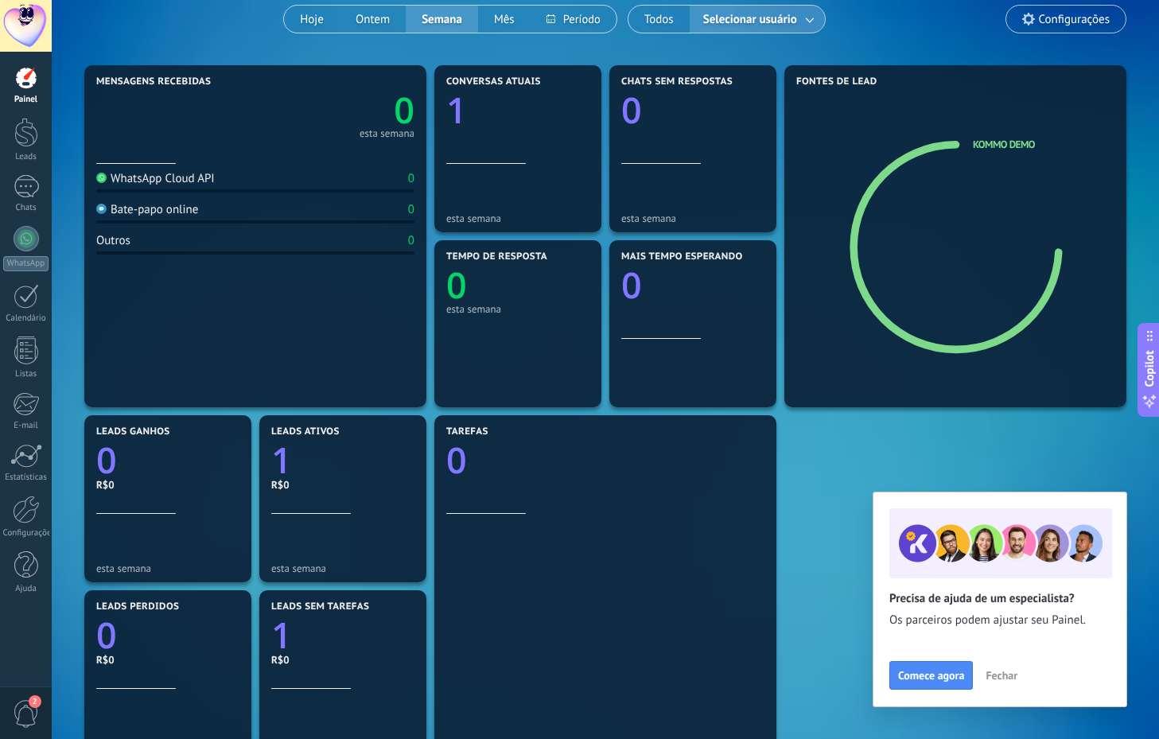  I want to click on button: Período, so click(573, 19).